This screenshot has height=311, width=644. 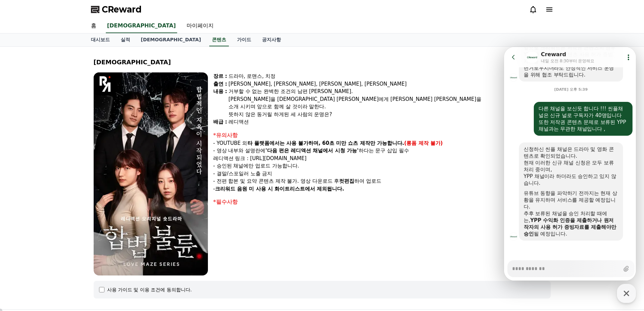 What do you see at coordinates (64, 14) in the screenshot?
I see `div: 내일 오전 8:30부터 운영해요` at bounding box center [64, 14].